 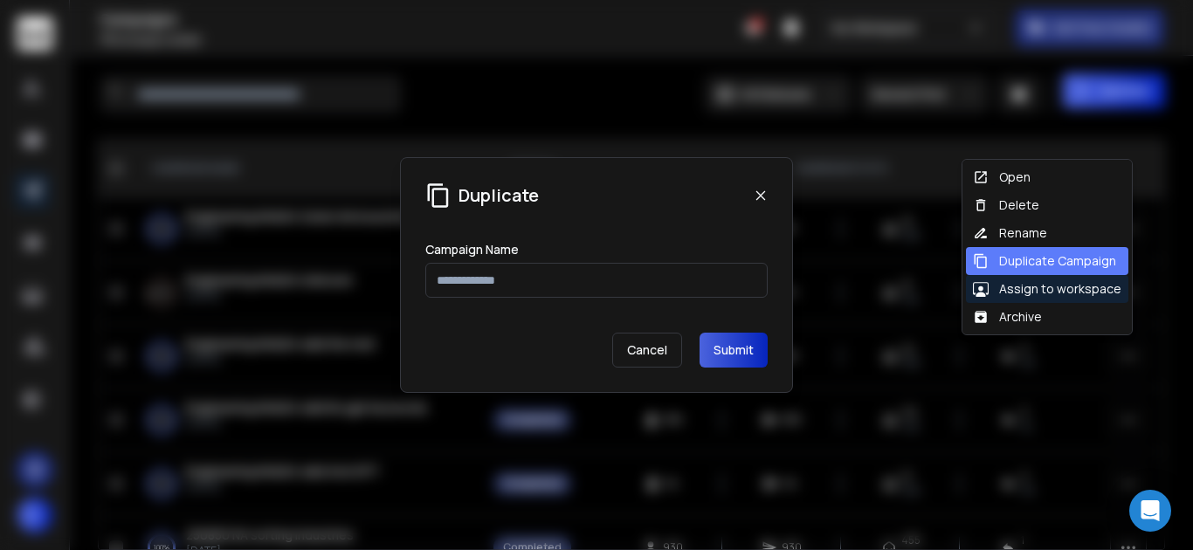 I want to click on label: Campaign Name, so click(x=472, y=250).